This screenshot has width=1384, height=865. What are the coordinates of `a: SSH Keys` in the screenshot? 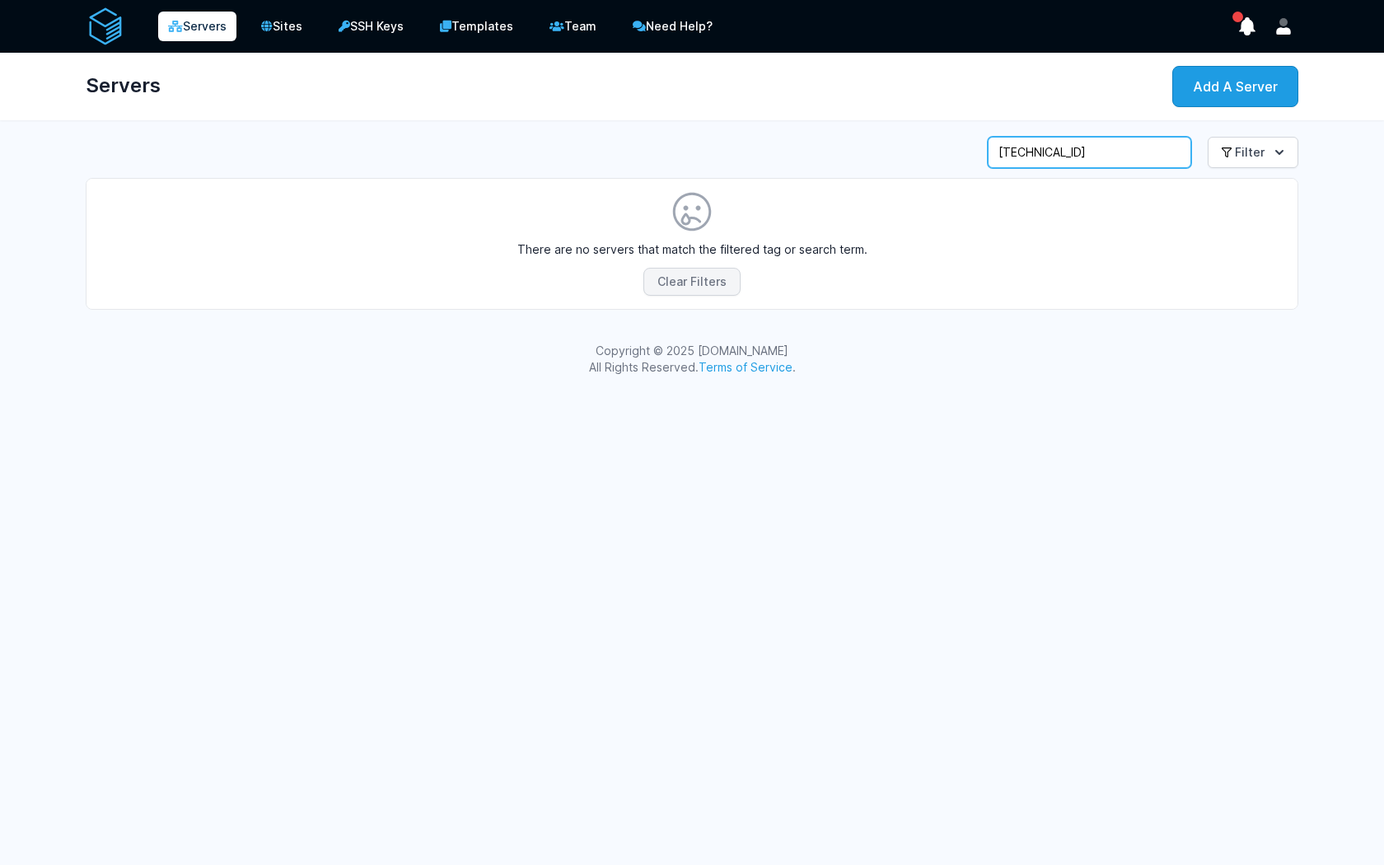 It's located at (371, 26).